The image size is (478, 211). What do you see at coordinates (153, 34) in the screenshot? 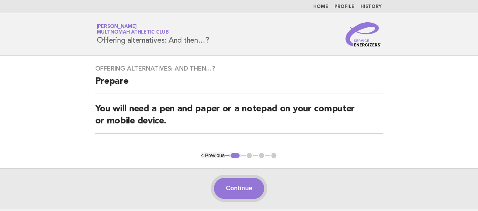
I see `h1: Offering alternatives: And then…?` at bounding box center [153, 34].